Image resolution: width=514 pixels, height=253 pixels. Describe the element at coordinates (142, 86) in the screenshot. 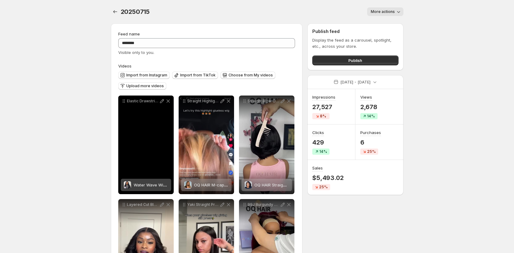

I see `button: Upload more videos` at that location.